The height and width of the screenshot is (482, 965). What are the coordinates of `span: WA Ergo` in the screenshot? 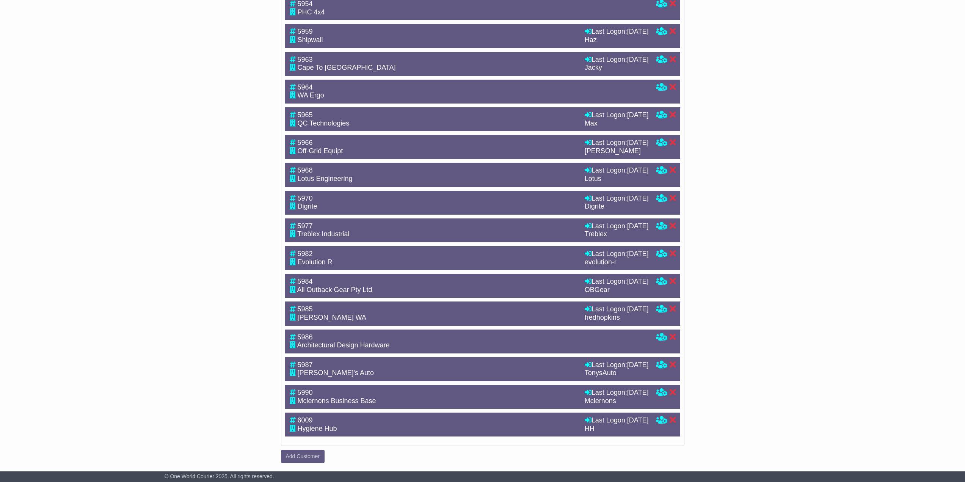 It's located at (311, 95).